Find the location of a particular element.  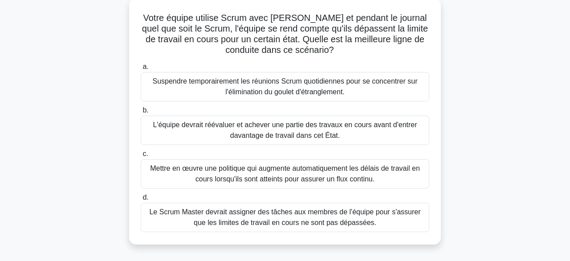

div: Suspendre temporairement les réunions Scrum quotidiennes pour se concentrer sur l'élimination du ... is located at coordinates (285, 87).